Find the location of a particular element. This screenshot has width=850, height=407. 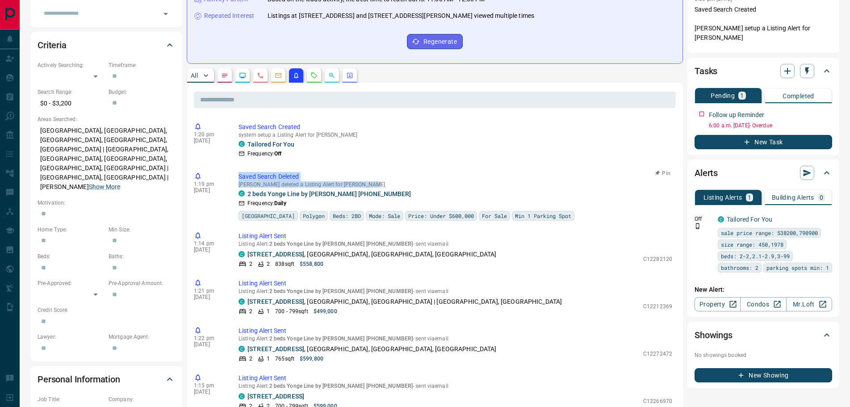

h2: Criteria is located at coordinates (52, 45).